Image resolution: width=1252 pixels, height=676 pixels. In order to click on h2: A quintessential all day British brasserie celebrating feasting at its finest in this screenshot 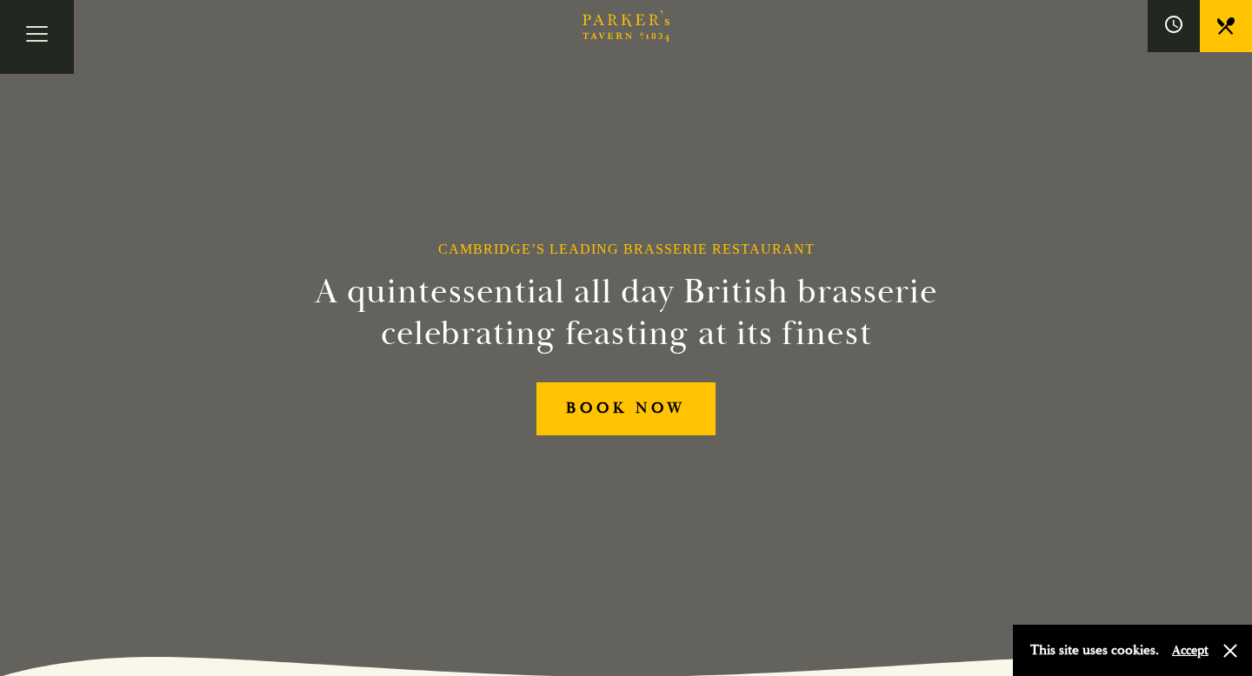, I will do `click(626, 313)`.